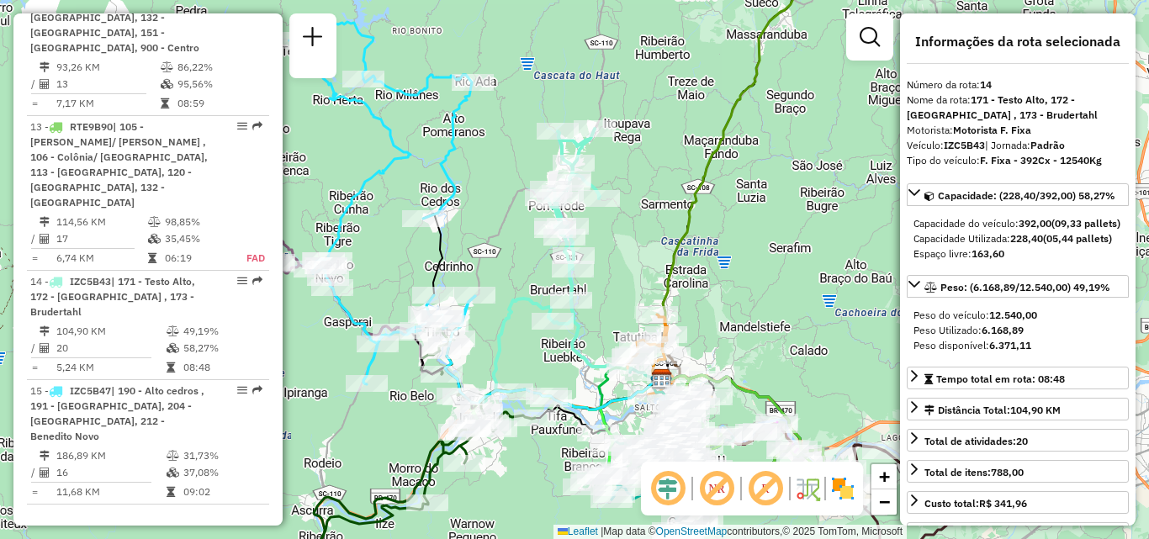 Image resolution: width=1149 pixels, height=539 pixels. Describe the element at coordinates (1018, 409) in the screenshot. I see `a: Distância Total:104,90 KM` at that location.